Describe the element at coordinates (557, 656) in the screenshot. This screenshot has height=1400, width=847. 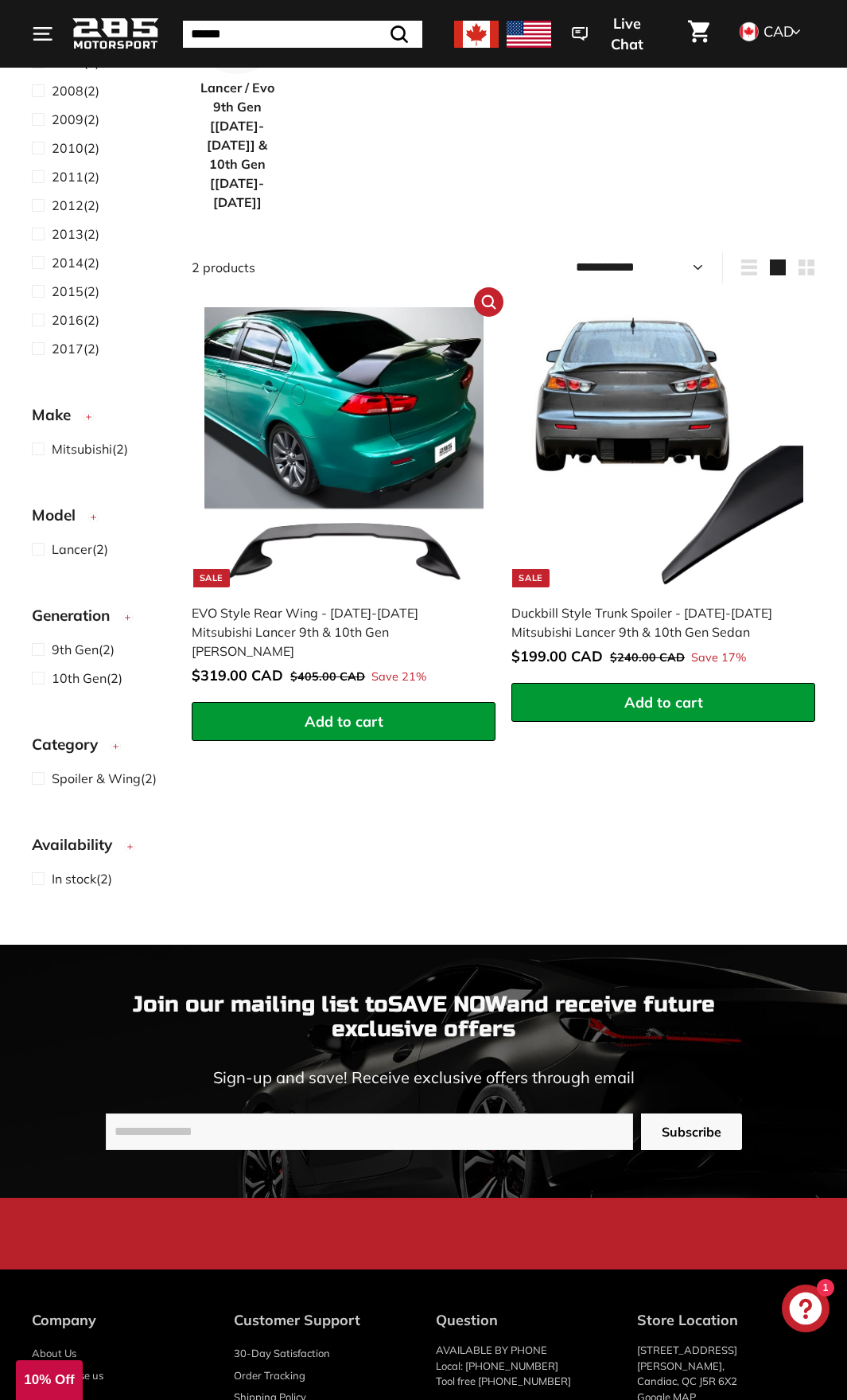
I see `span: $199.00 CAD` at that location.